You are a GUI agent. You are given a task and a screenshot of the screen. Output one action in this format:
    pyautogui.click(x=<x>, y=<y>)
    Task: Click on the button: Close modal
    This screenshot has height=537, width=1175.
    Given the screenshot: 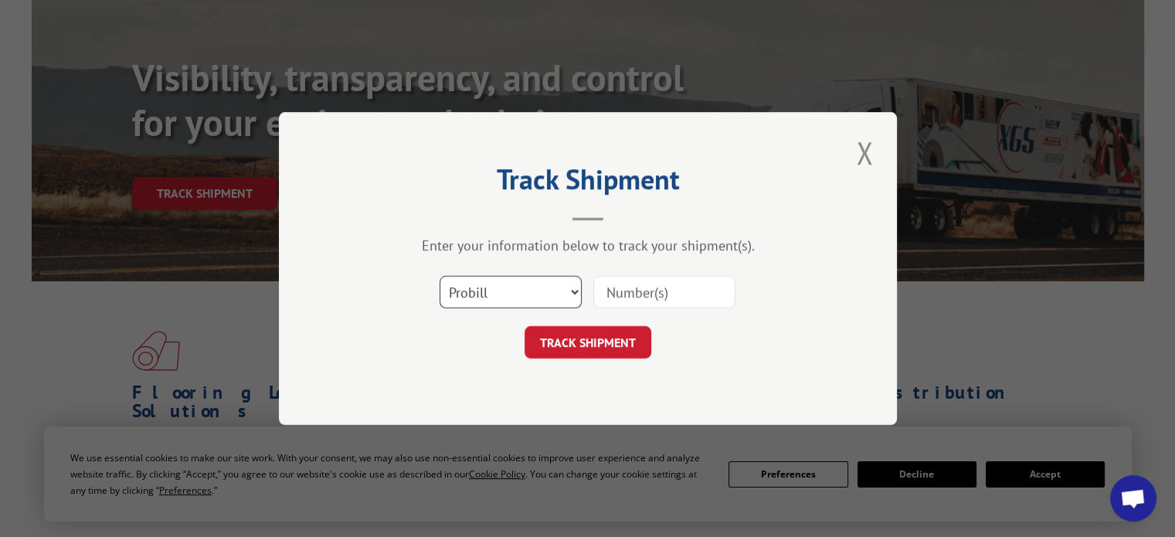 What is the action you would take?
    pyautogui.click(x=864, y=152)
    